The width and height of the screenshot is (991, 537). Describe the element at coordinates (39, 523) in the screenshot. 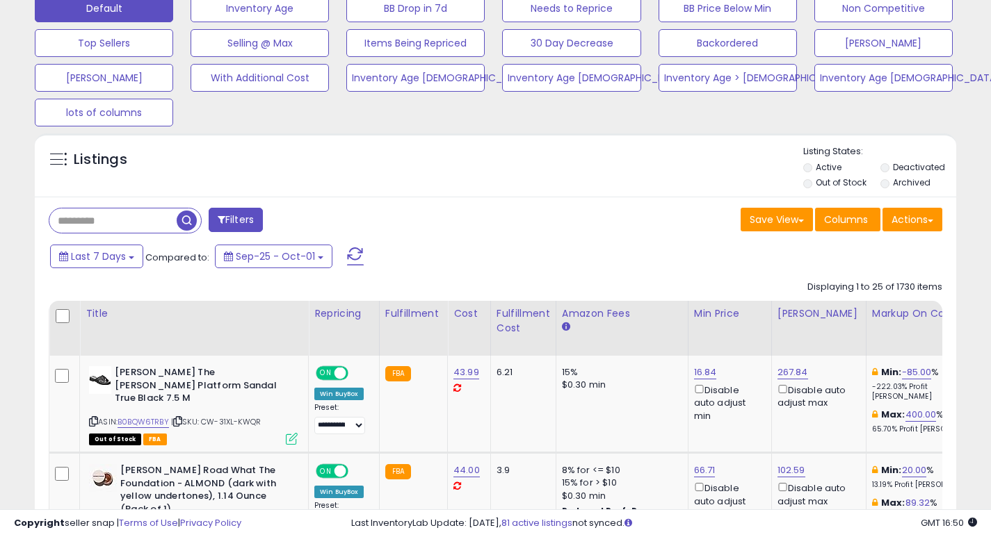

I see `strong: Copyright` at that location.